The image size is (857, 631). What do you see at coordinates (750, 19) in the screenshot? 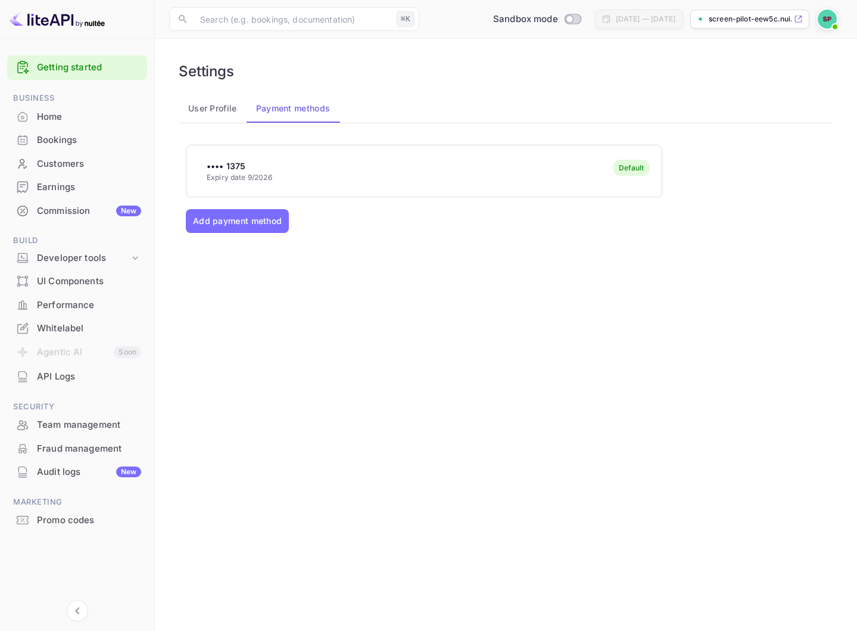
I see `p: screen-pilot-eew5c.nui...` at bounding box center [750, 19].